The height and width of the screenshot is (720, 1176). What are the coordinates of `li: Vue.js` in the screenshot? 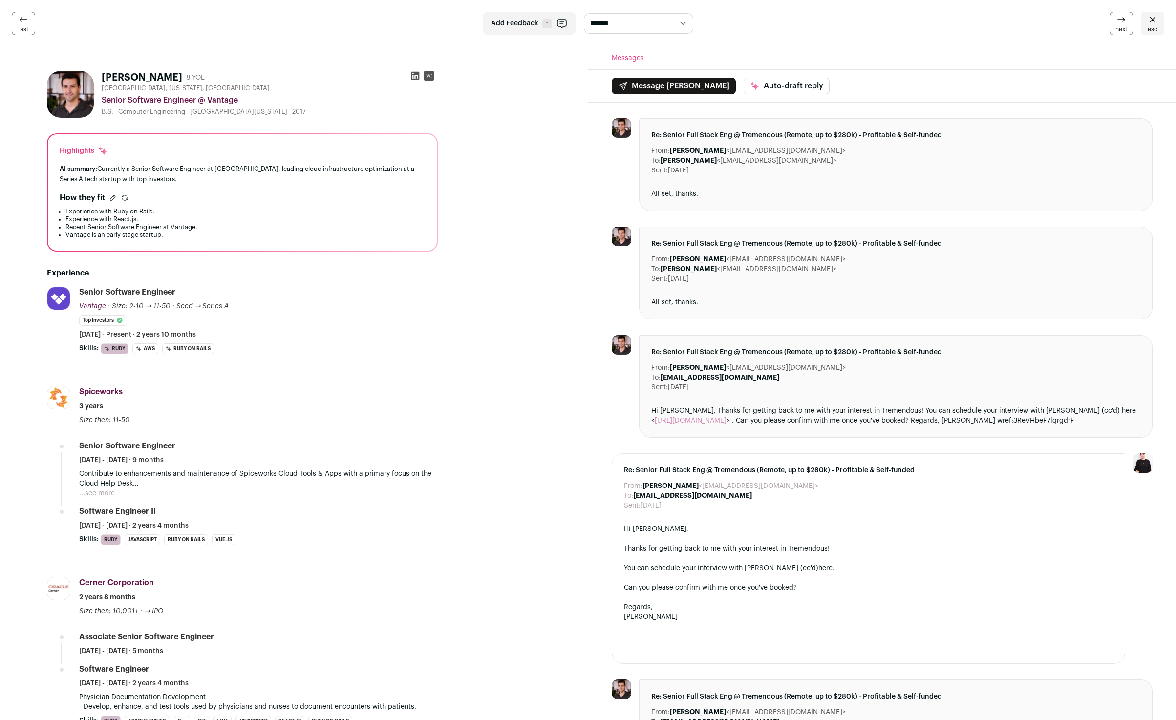 It's located at (224, 540).